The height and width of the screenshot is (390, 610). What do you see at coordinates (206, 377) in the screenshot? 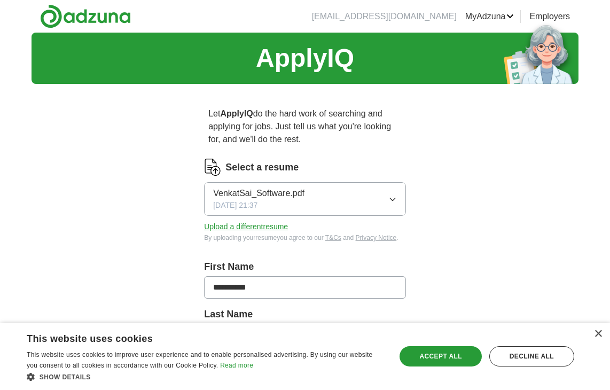
I see `div: Show details` at bounding box center [206, 377].